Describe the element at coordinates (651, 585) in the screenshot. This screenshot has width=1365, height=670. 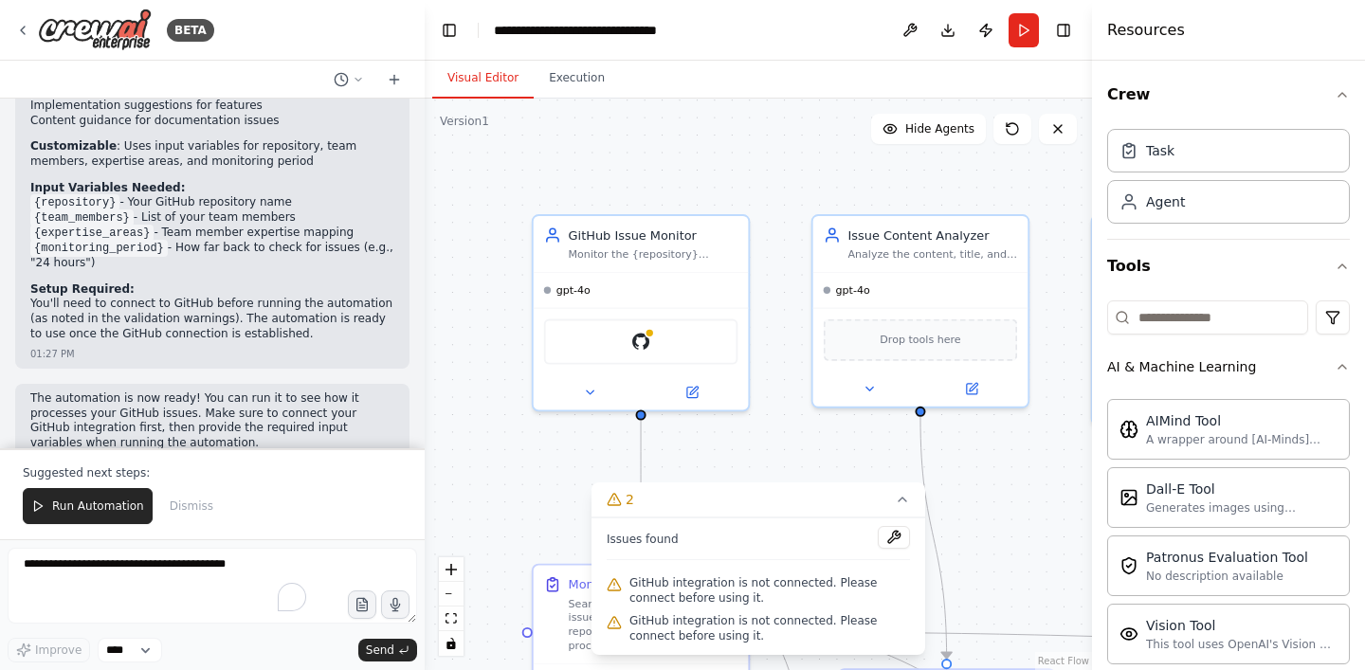
I see `div: Monitor New GitHub Issues` at that location.